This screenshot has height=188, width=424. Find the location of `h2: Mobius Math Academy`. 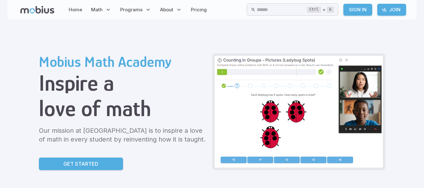

h2: Mobius Math Academy is located at coordinates (123, 62).